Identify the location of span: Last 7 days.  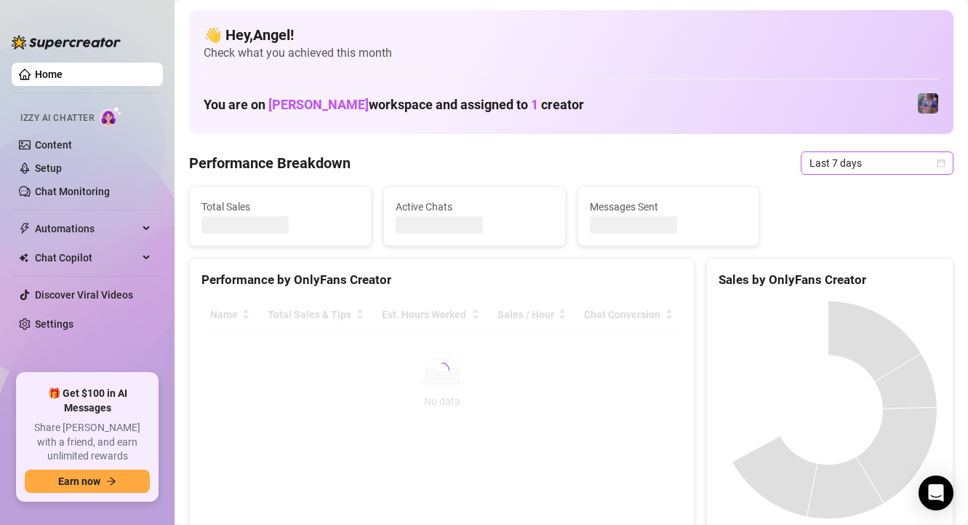
(877, 163).